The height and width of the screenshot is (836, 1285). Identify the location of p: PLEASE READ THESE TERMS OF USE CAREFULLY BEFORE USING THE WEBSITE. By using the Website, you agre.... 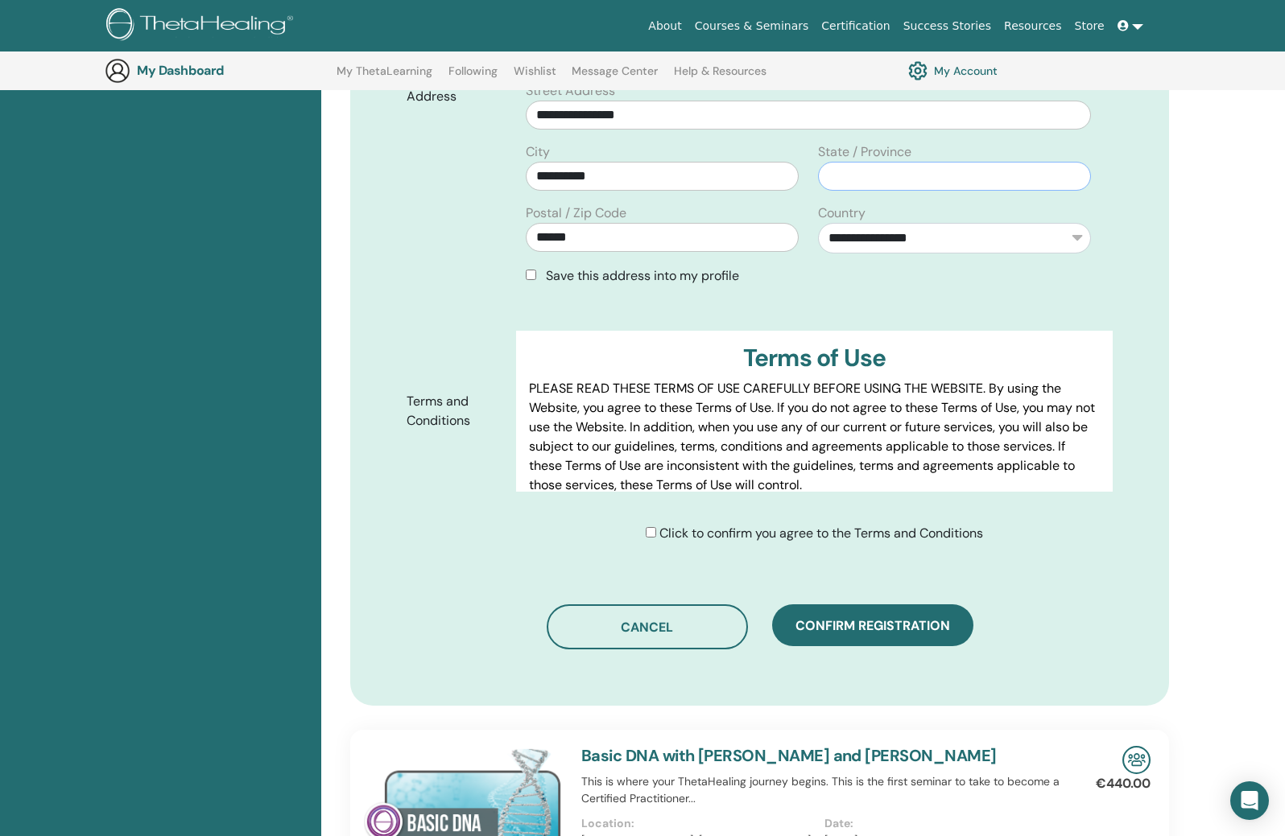
(814, 437).